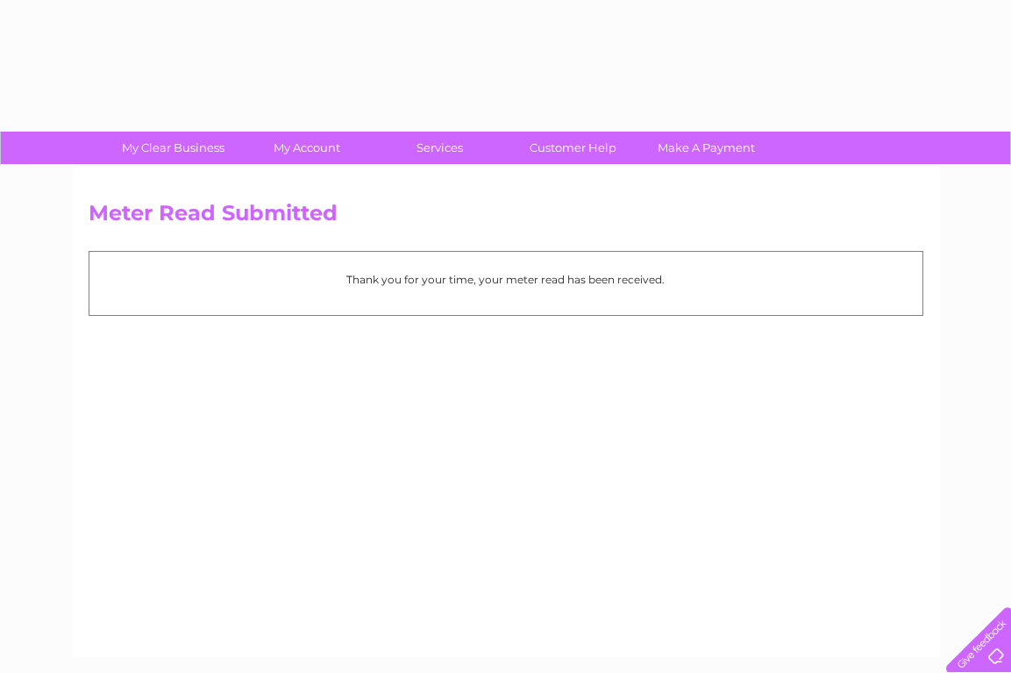 This screenshot has height=673, width=1011. I want to click on a: Customer Help, so click(573, 147).